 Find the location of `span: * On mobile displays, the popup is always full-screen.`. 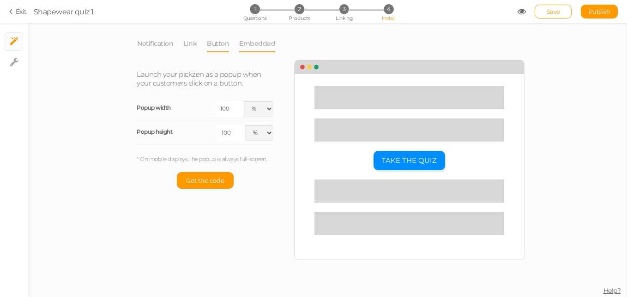

span: * On mobile displays, the popup is always full-screen. is located at coordinates (202, 158).